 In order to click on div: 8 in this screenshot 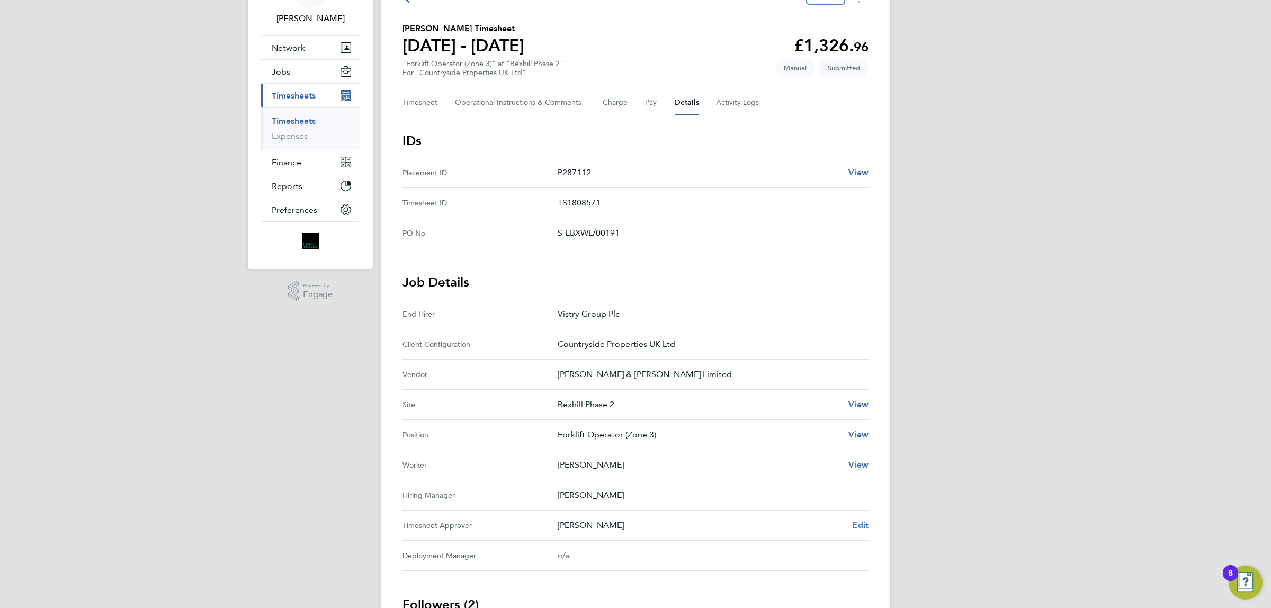, I will do `click(1230, 580)`.